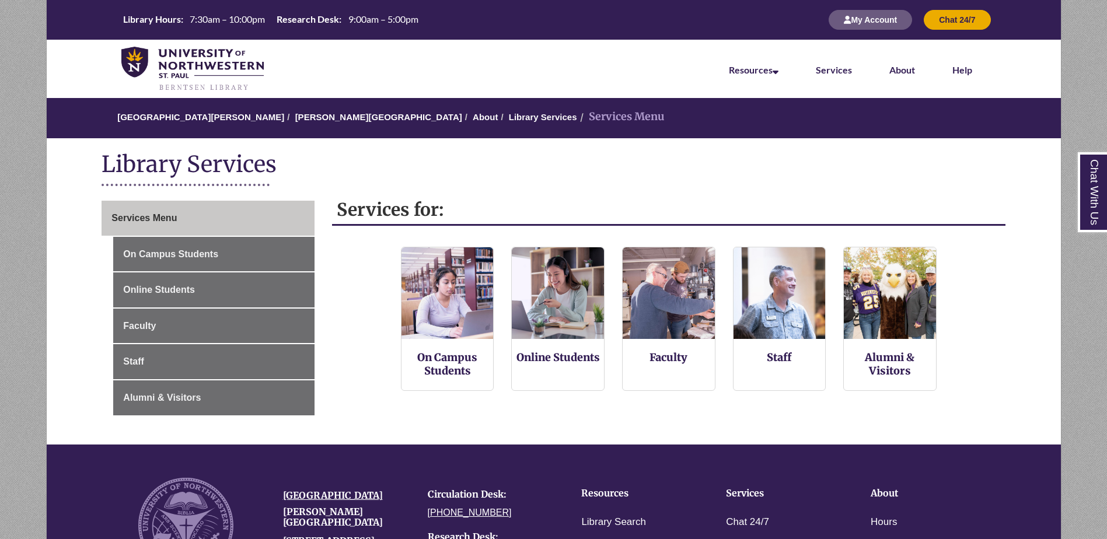 This screenshot has width=1107, height=539. I want to click on li: Services Menu, so click(621, 117).